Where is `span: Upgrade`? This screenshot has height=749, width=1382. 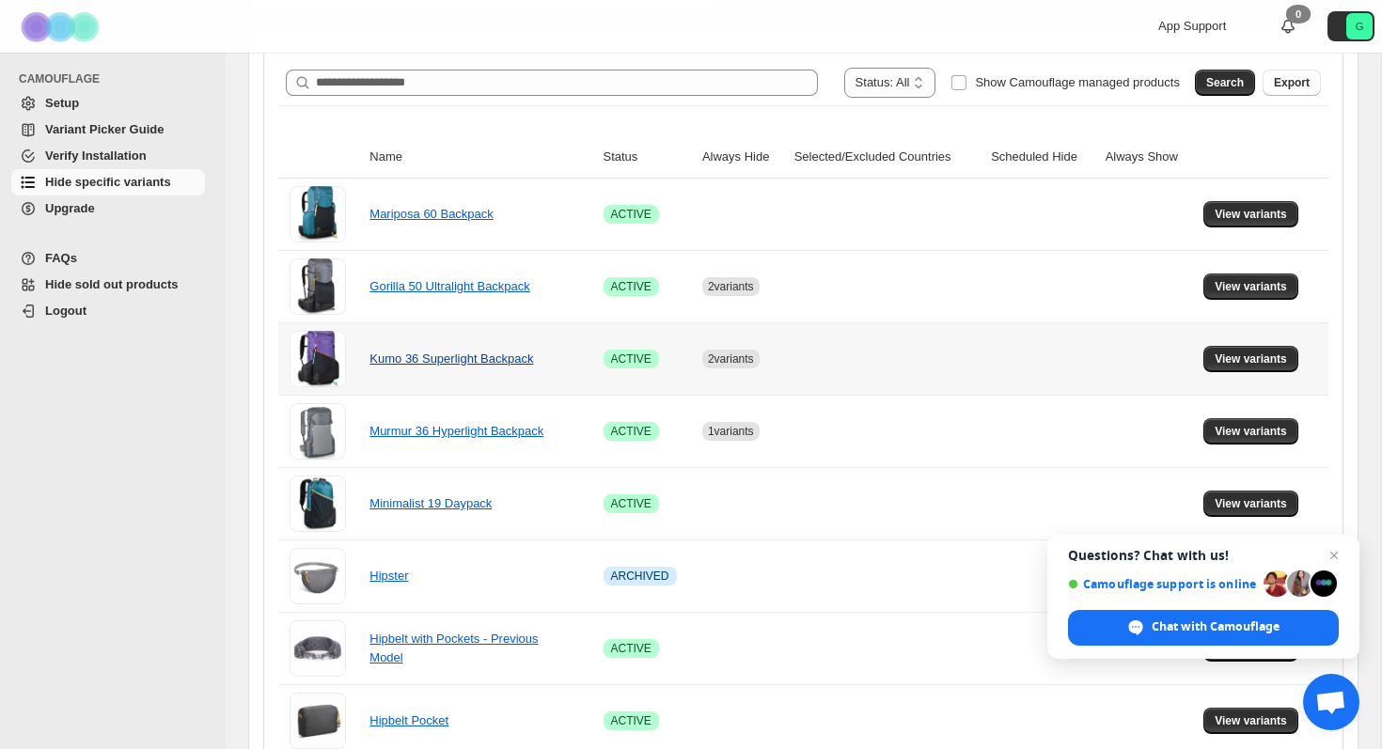 span: Upgrade is located at coordinates (70, 208).